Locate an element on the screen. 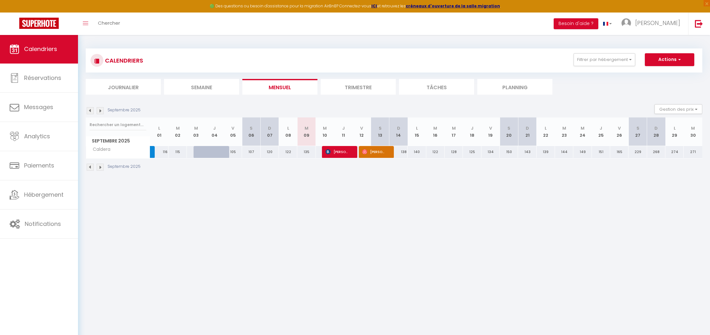 This screenshot has height=335, width=710. span: Chercher is located at coordinates (109, 23).